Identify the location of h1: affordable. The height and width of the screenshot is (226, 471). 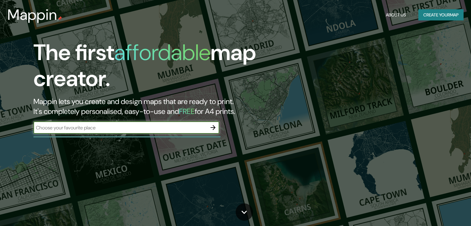
(162, 52).